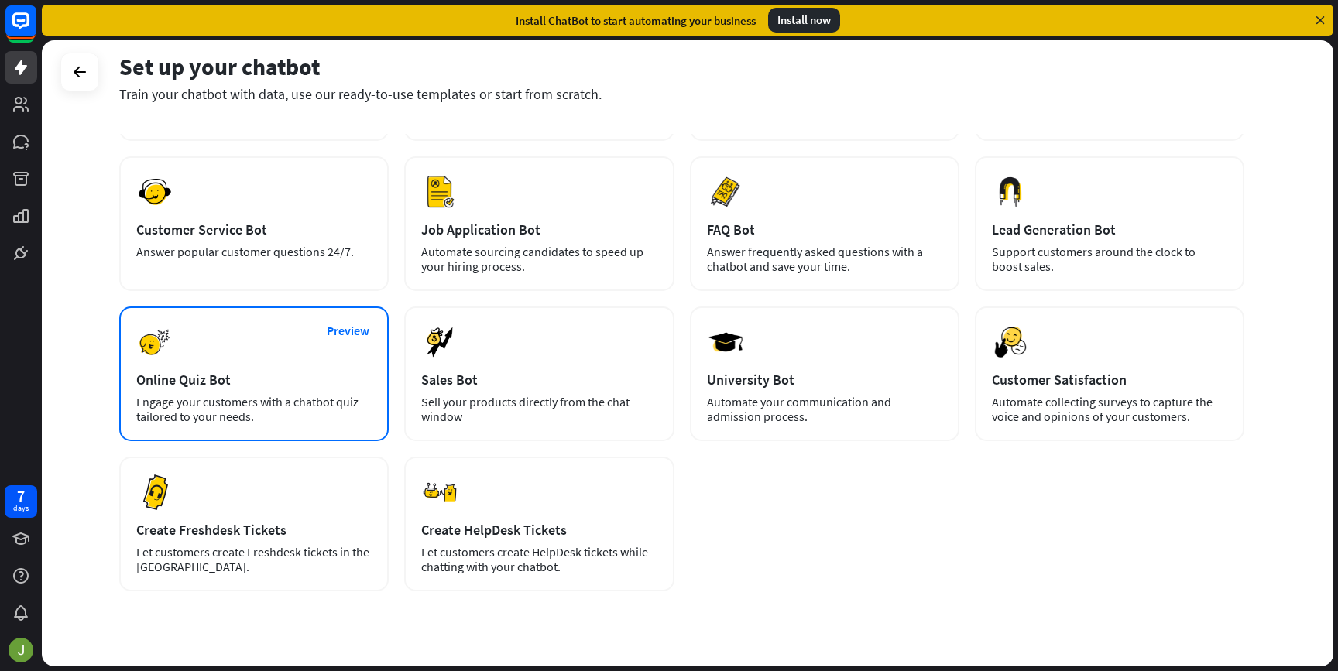  I want to click on button: Preview, so click(348, 331).